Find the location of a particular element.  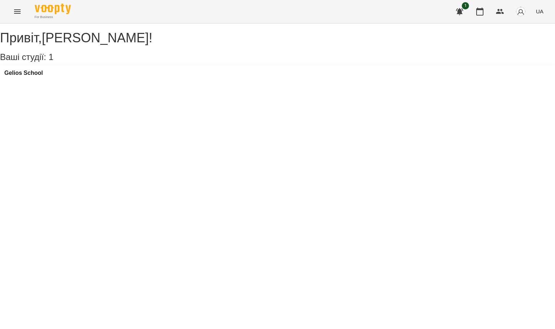

span: For Business is located at coordinates (53, 17).